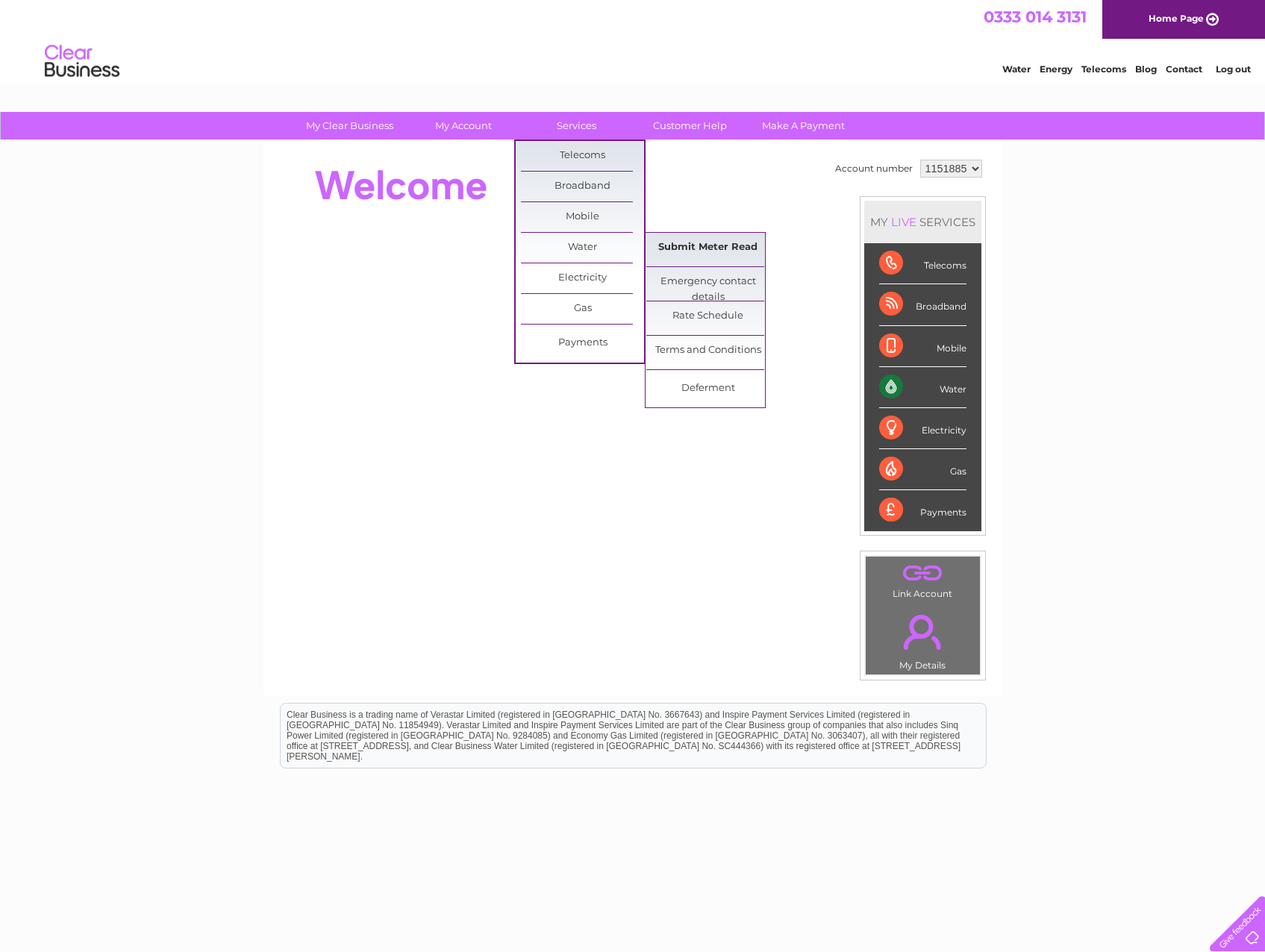 The width and height of the screenshot is (1265, 952). What do you see at coordinates (803, 125) in the screenshot?
I see `a: Make A Payment` at bounding box center [803, 125].